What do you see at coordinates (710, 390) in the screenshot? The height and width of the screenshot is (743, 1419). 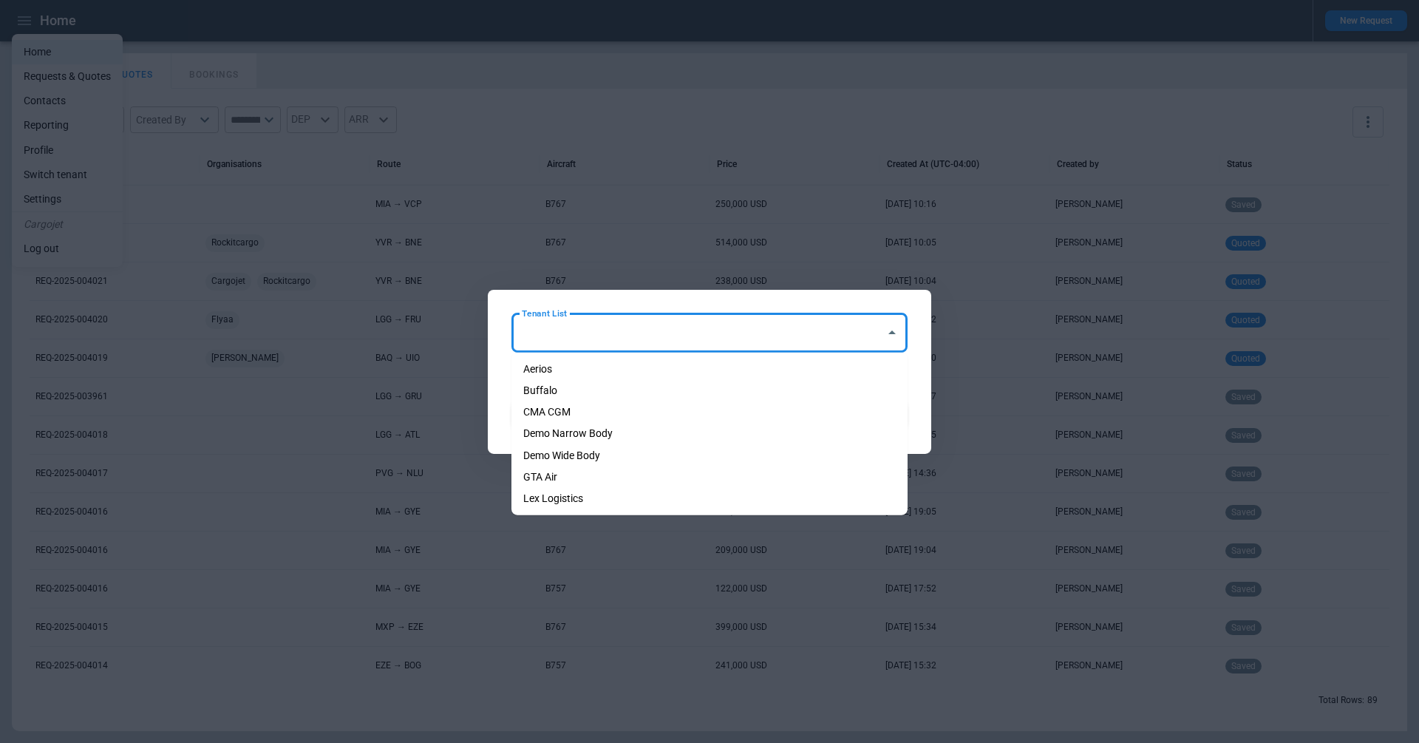 I see `li: Buffalo` at bounding box center [710, 390].